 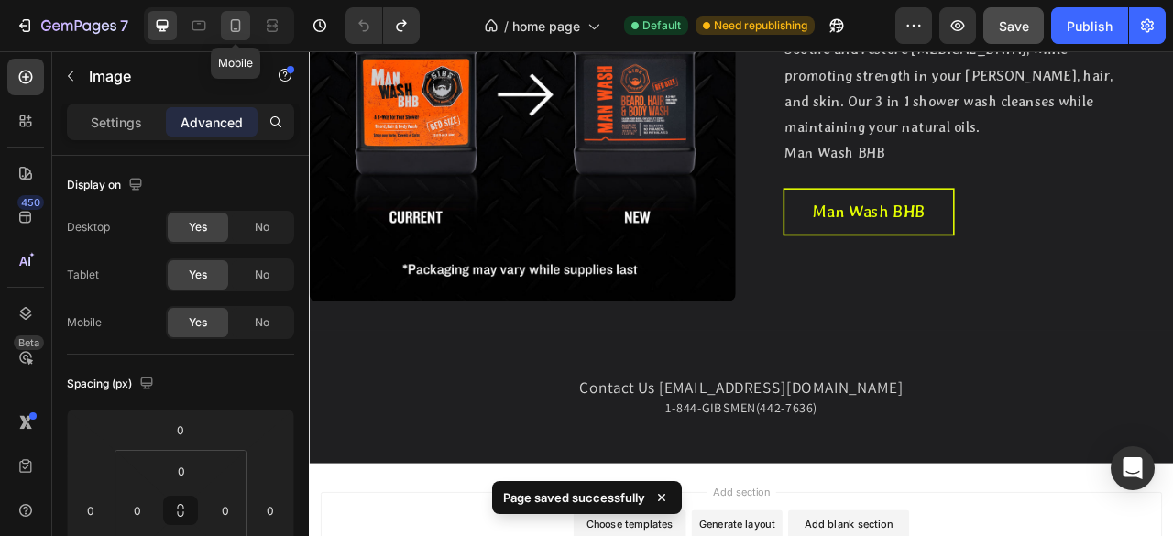 I want to click on p: 7, so click(x=124, y=26).